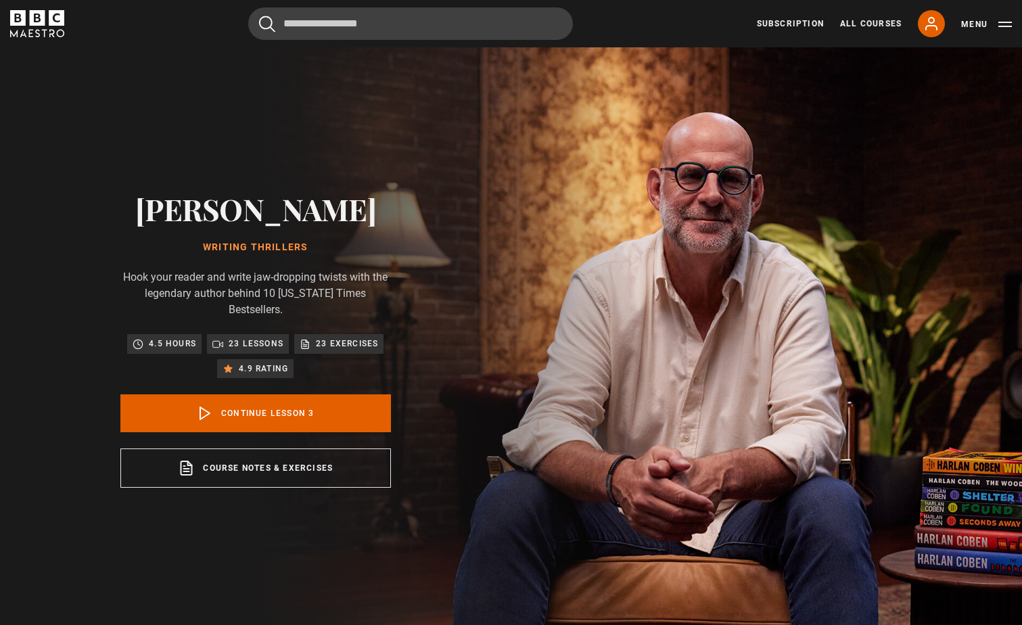 This screenshot has height=625, width=1022. What do you see at coordinates (37, 24) in the screenshot?
I see `svg: BBC Maestro` at bounding box center [37, 24].